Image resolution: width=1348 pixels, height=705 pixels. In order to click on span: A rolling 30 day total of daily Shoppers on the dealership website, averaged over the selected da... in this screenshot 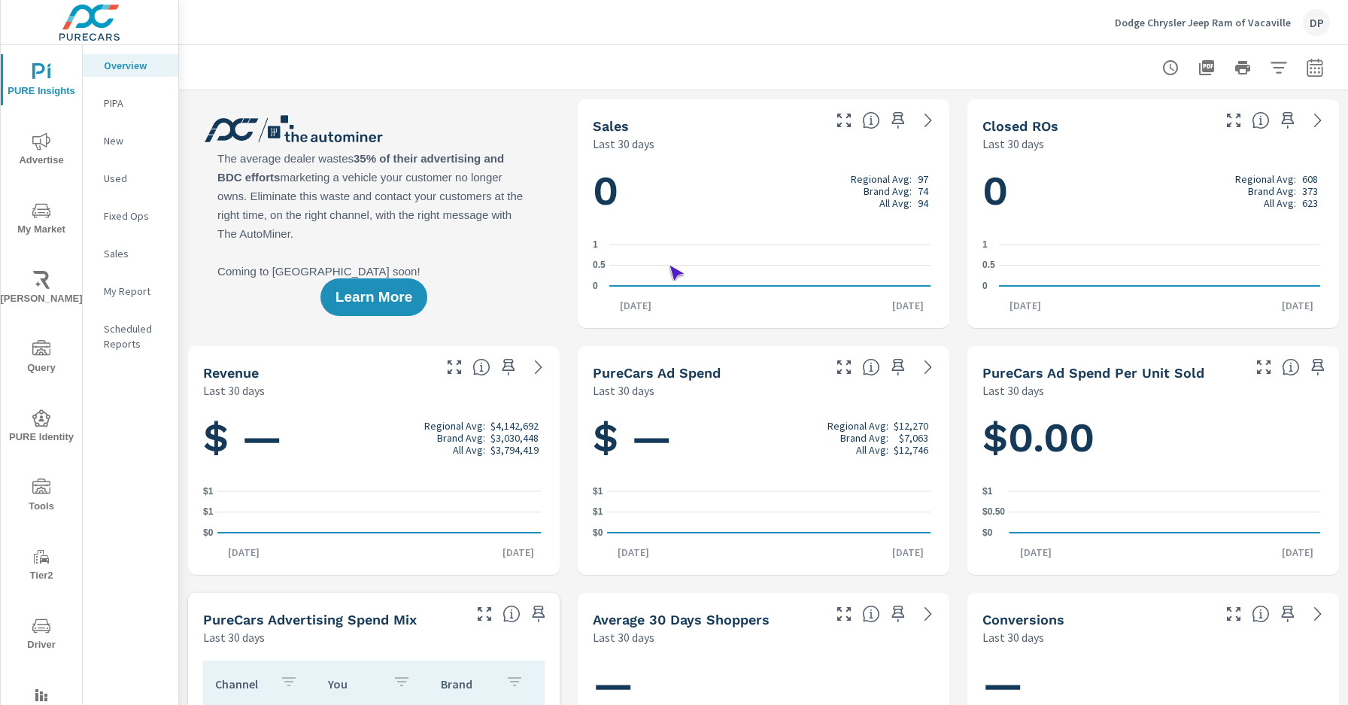, I will do `click(871, 614)`.